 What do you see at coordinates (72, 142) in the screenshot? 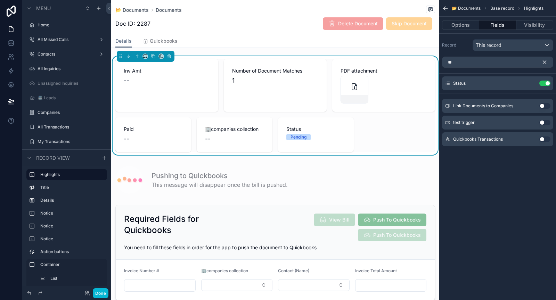
I see `a: My Transactions` at bounding box center [72, 142].